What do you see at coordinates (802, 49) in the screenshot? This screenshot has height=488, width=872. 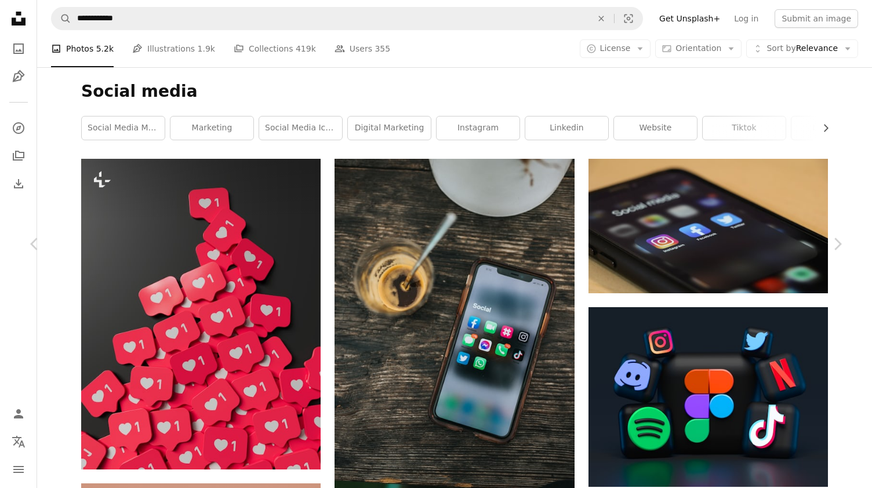 I see `span: Relevance` at bounding box center [802, 49].